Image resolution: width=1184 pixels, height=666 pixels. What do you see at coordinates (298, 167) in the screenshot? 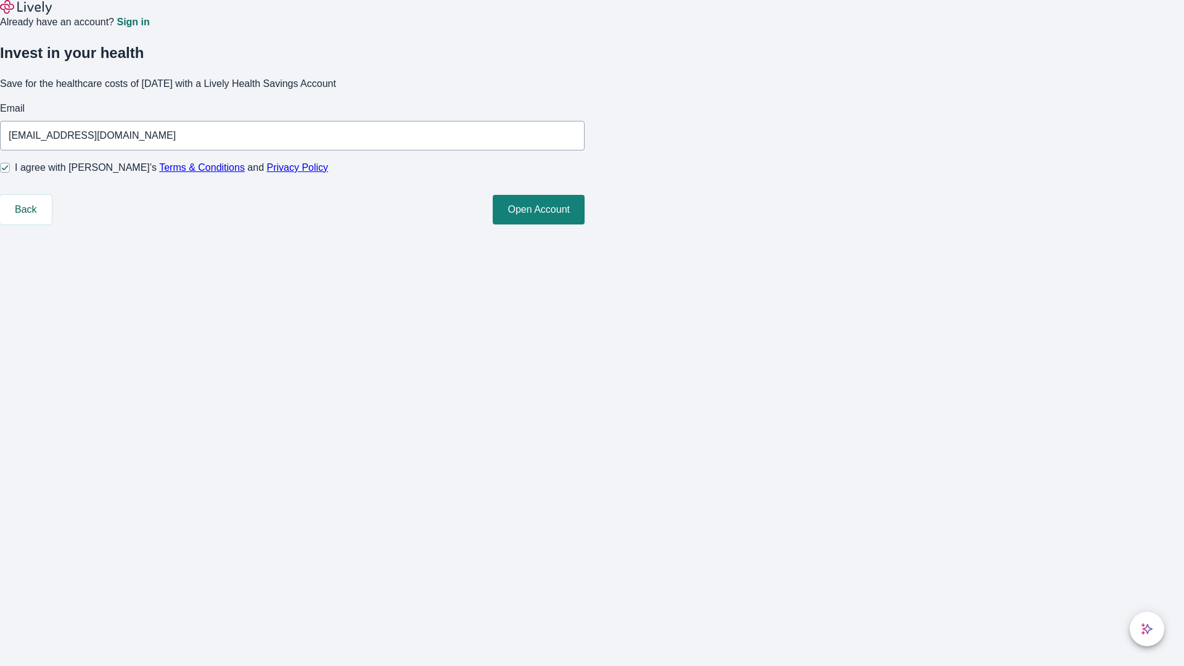
I see `a: Privacy Policy` at bounding box center [298, 167].